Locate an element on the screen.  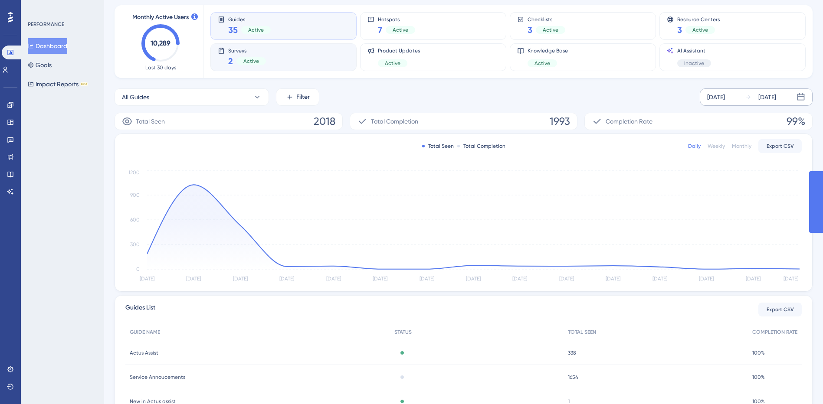
tspan: 300 is located at coordinates (135, 245).